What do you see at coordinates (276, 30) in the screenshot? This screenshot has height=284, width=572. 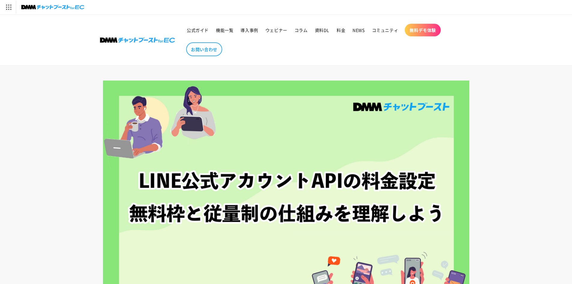 I see `a: ウェビナー` at bounding box center [276, 30].